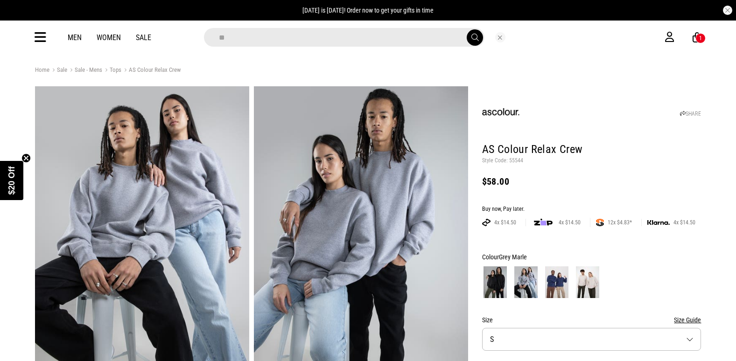 The image size is (736, 361). I want to click on span: 12x $4.83*, so click(620, 223).